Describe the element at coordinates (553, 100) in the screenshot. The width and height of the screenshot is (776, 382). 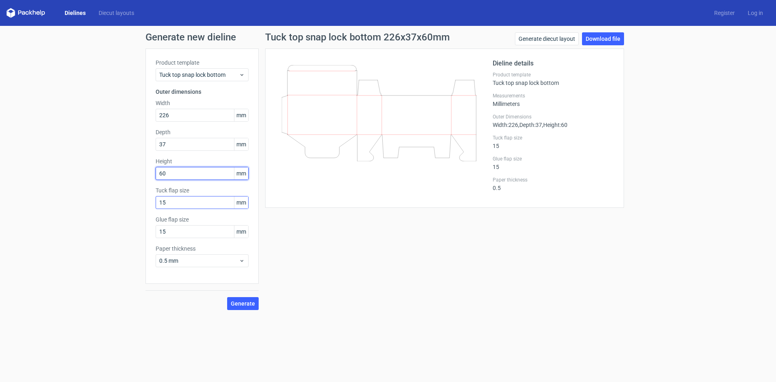
I see `div: Millimeters` at that location.